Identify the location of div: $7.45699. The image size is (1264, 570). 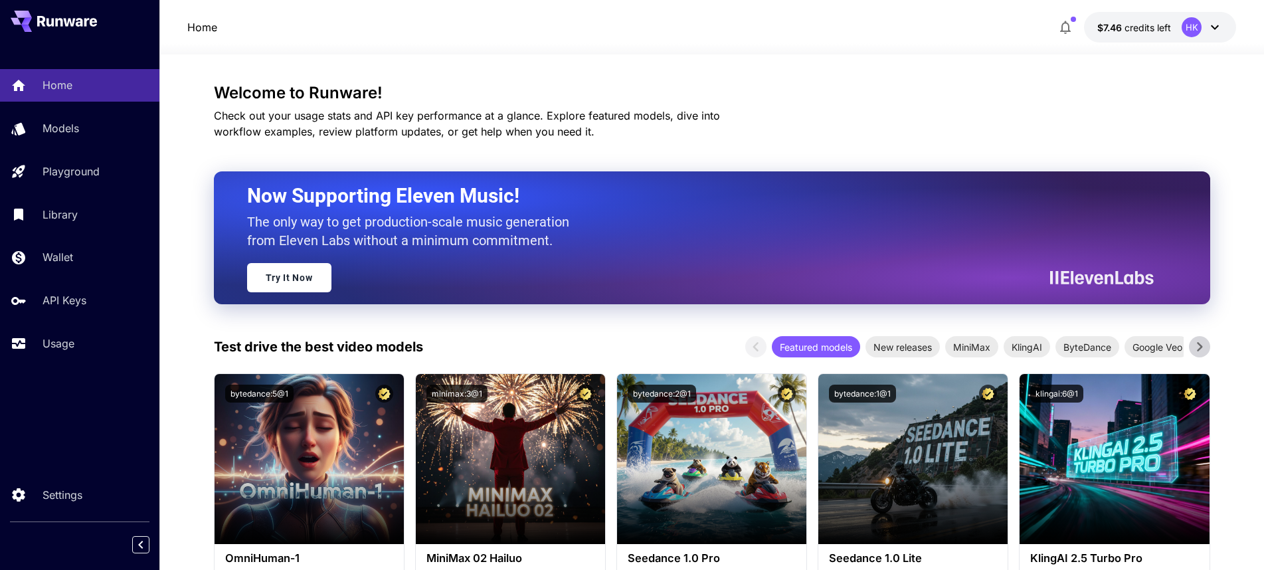
(1134, 27).